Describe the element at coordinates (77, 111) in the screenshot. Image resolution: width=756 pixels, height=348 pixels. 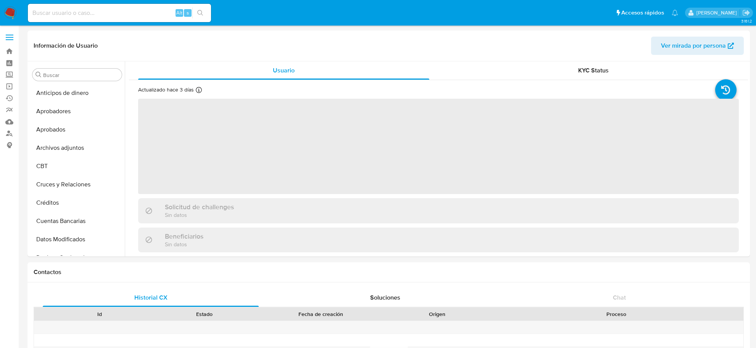
I see `button: Aprobadores` at that location.